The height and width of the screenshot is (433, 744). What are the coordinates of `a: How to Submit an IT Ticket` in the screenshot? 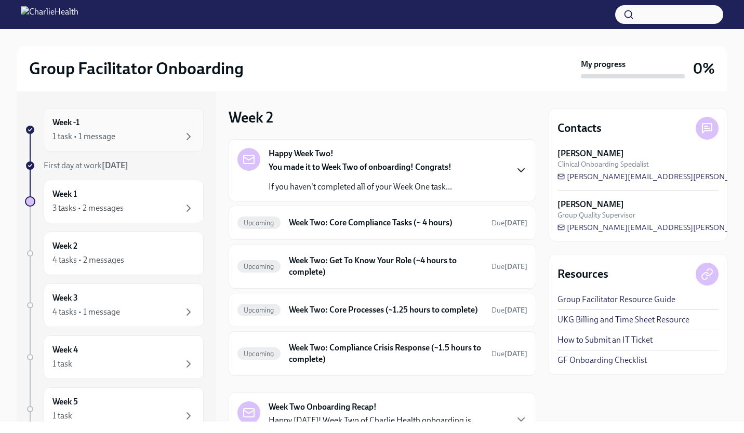 It's located at (605, 340).